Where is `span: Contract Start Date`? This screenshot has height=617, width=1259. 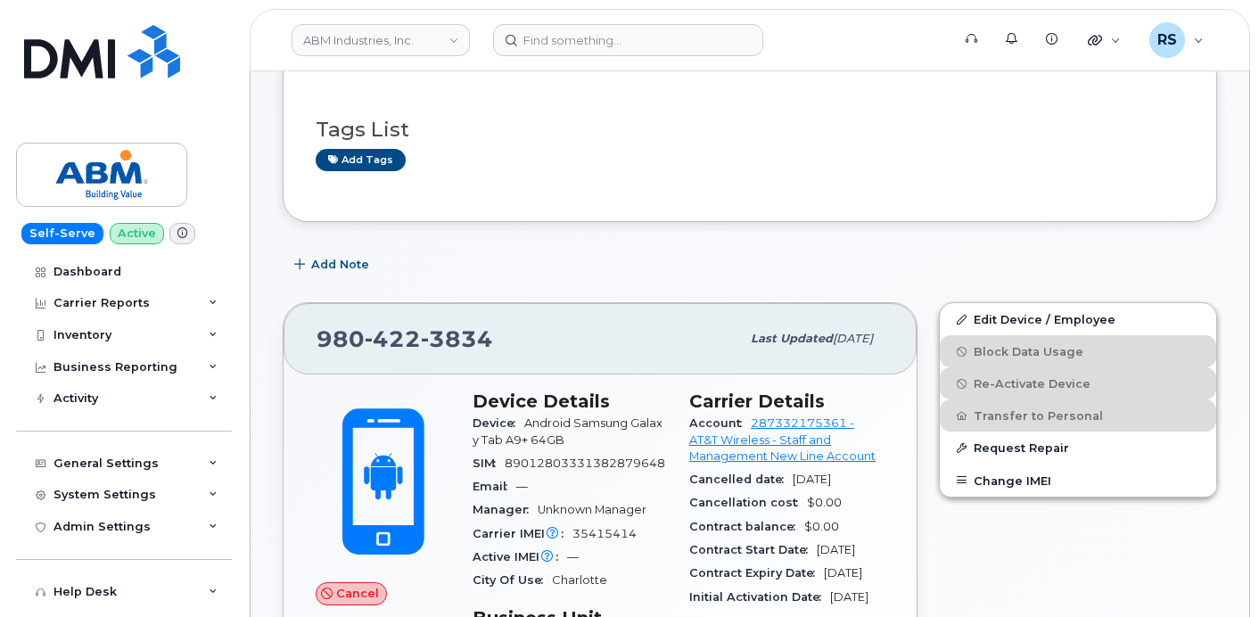 span: Contract Start Date is located at coordinates (753, 549).